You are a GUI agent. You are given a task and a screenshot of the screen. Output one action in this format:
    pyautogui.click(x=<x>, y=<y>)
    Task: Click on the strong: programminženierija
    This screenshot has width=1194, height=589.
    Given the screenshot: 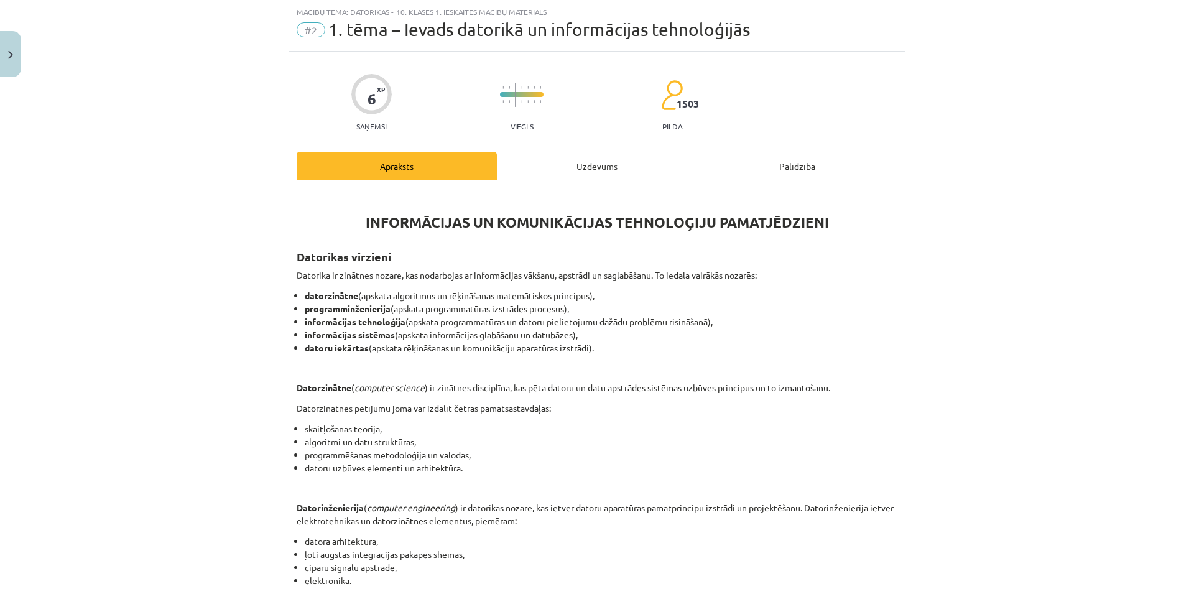 What is the action you would take?
    pyautogui.click(x=348, y=308)
    